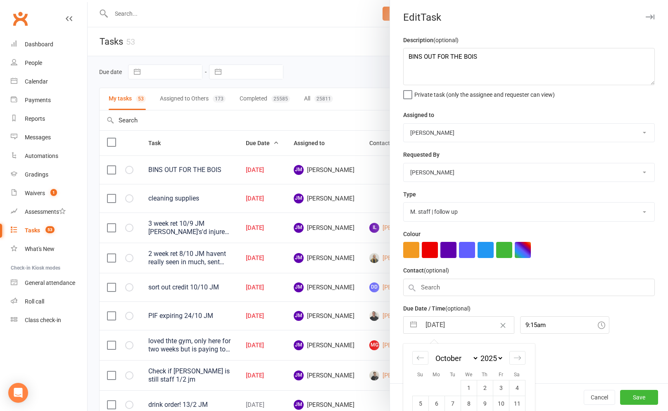  I want to click on div: Tasks, so click(32, 230).